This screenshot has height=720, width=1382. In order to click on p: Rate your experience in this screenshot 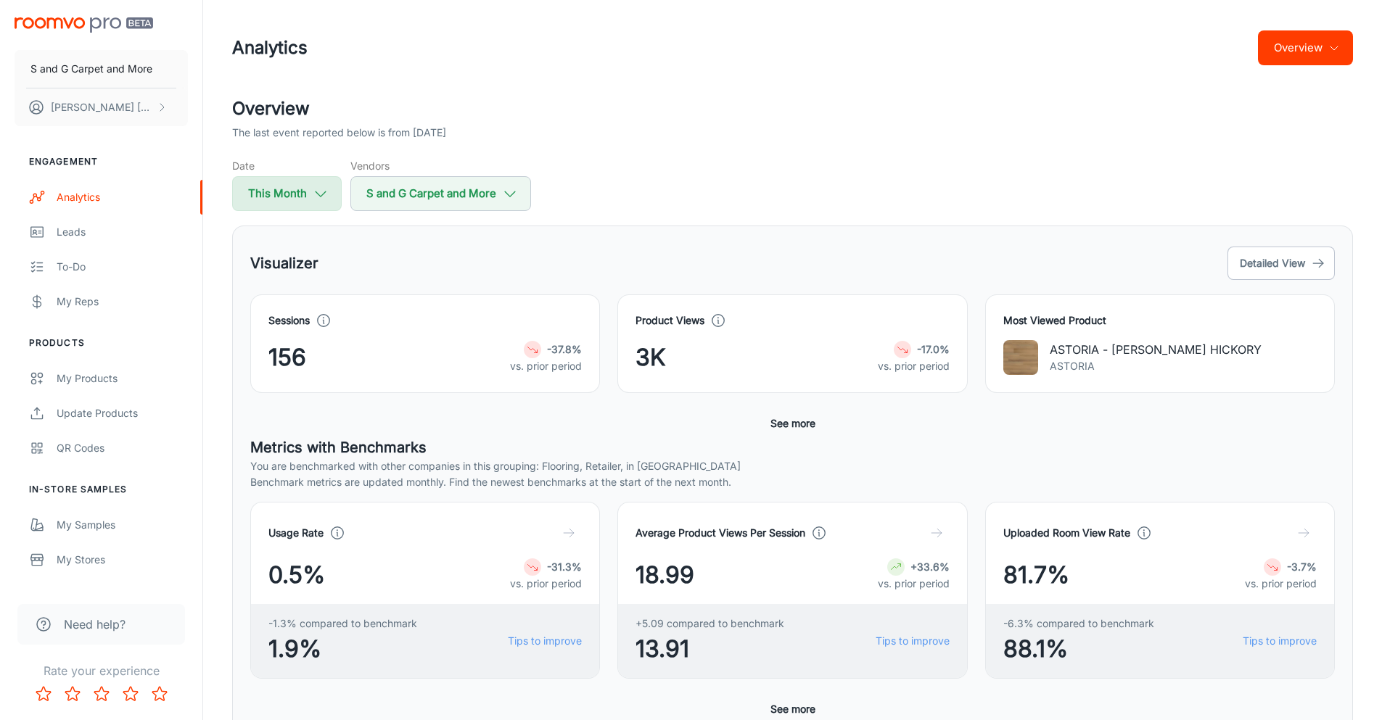, I will do `click(101, 671)`.